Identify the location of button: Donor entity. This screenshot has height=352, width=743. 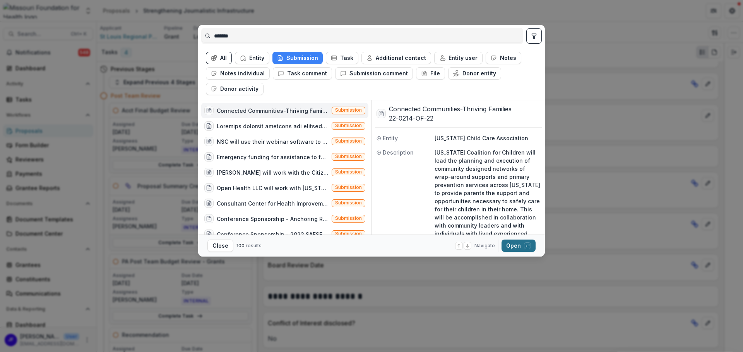
(474, 74).